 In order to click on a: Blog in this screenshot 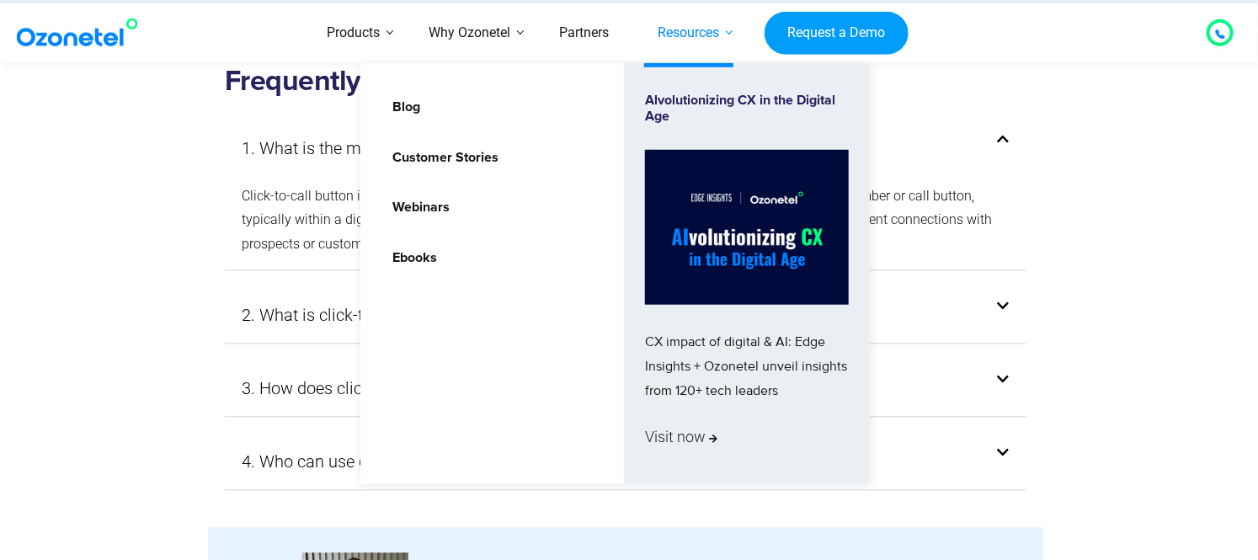, I will do `click(402, 107)`.